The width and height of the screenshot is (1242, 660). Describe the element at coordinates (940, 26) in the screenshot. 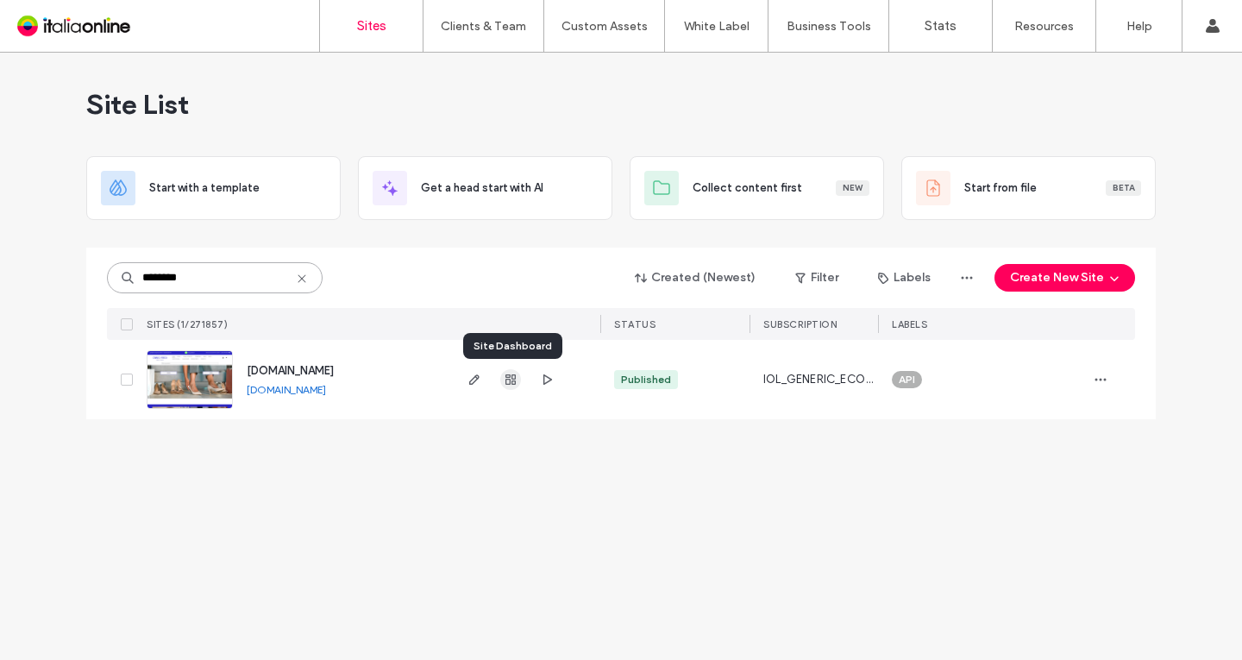

I see `label: Stats` at that location.